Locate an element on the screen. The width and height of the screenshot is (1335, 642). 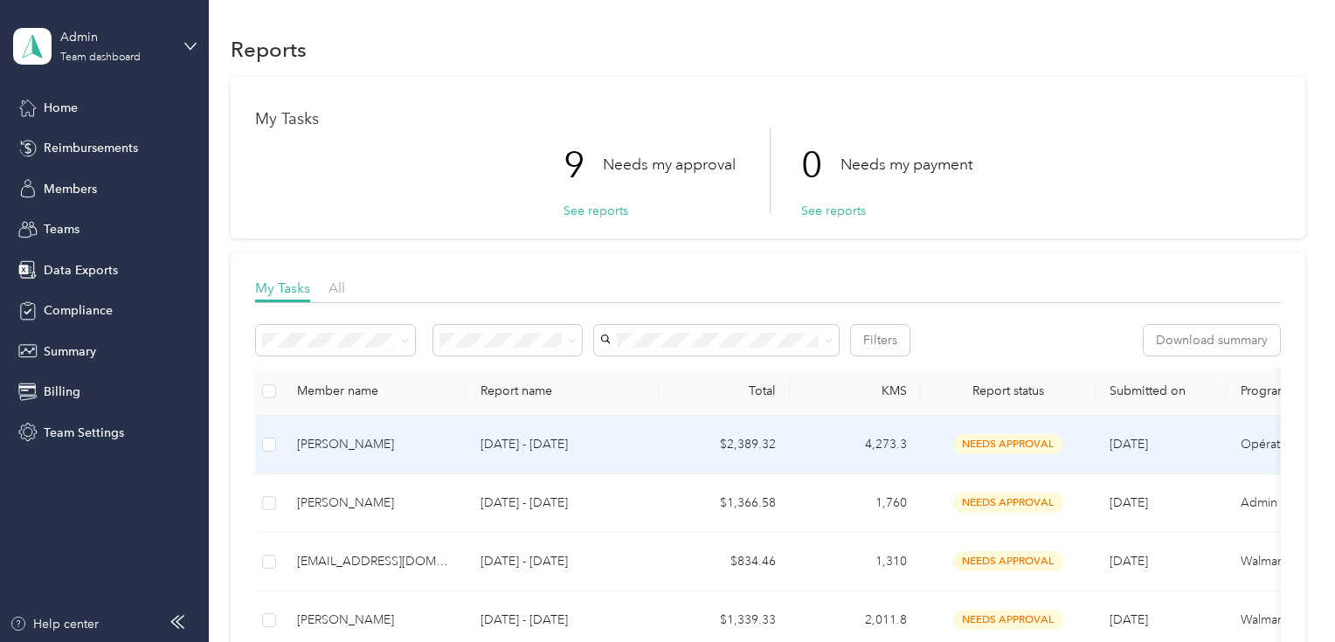
div: Total is located at coordinates (724, 391).